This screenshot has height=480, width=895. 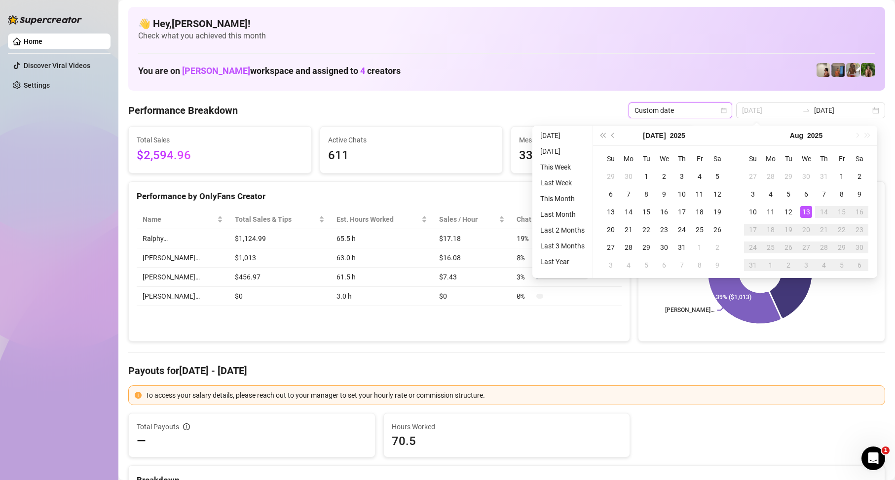 I want to click on td: 2025-07-14, so click(x=628, y=212).